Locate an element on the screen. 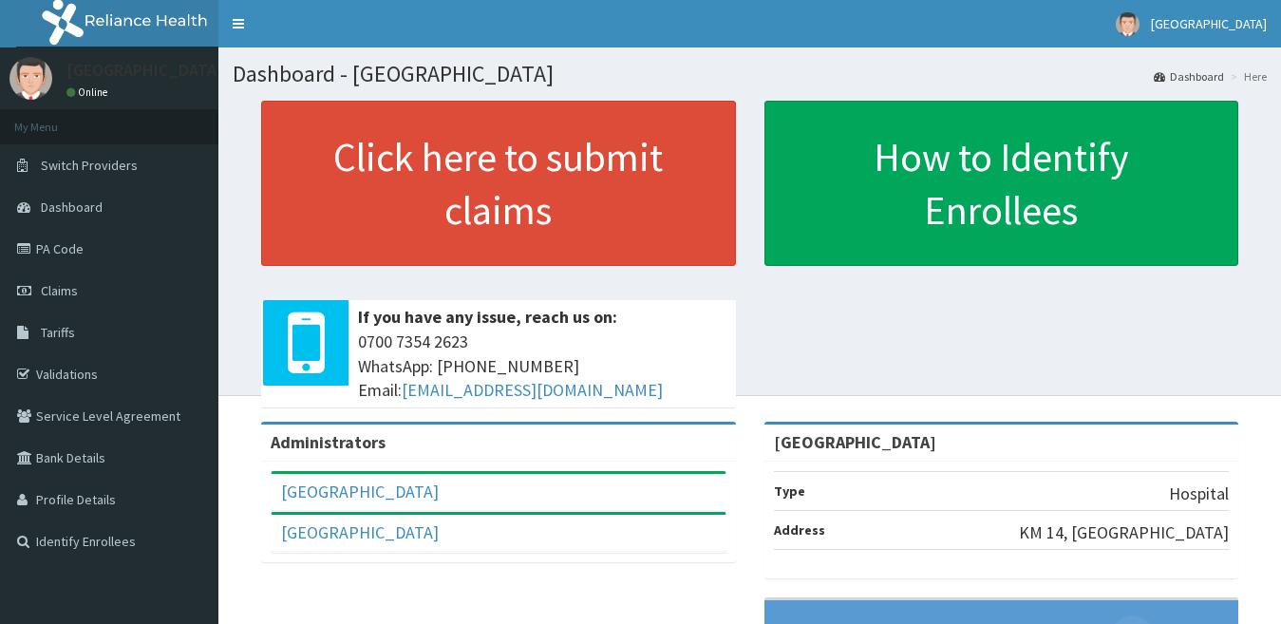 The image size is (1281, 624). a: Dashboard is located at coordinates (1189, 76).